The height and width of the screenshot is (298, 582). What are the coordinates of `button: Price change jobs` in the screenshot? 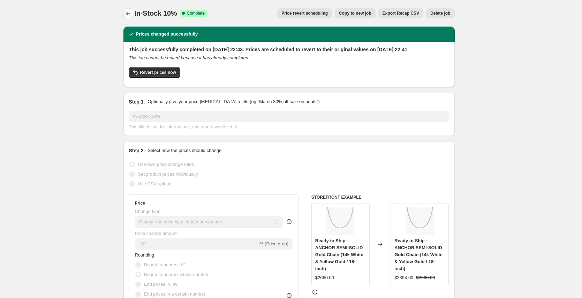 It's located at (128, 13).